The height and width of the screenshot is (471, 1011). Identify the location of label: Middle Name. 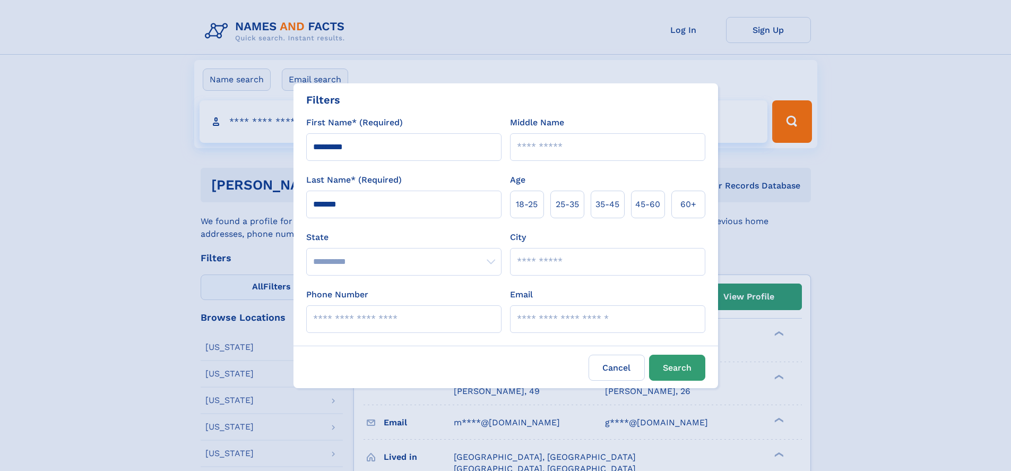
(537, 123).